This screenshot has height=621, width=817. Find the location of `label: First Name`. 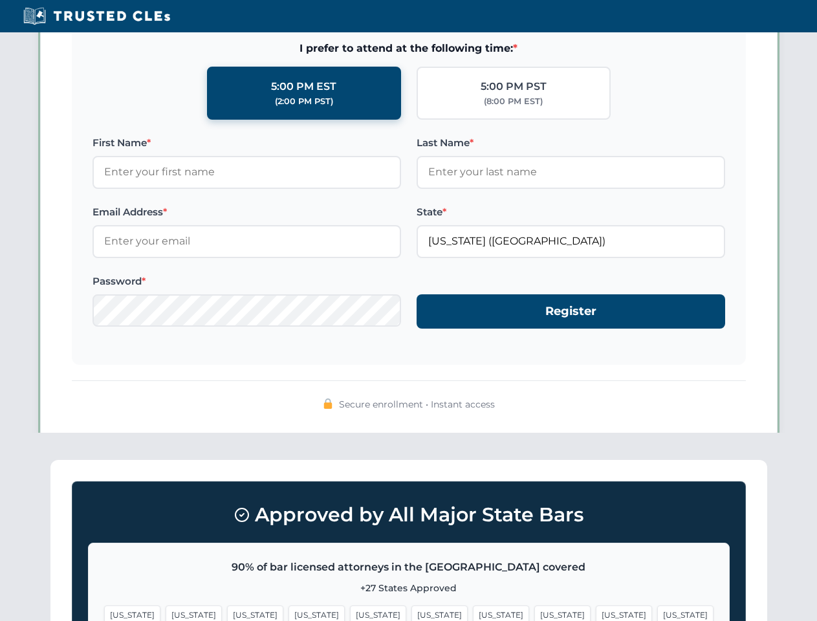

label: First Name is located at coordinates (246, 143).